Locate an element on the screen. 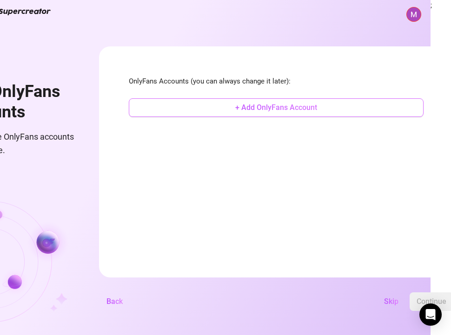  button: Skip is located at coordinates (391, 302).